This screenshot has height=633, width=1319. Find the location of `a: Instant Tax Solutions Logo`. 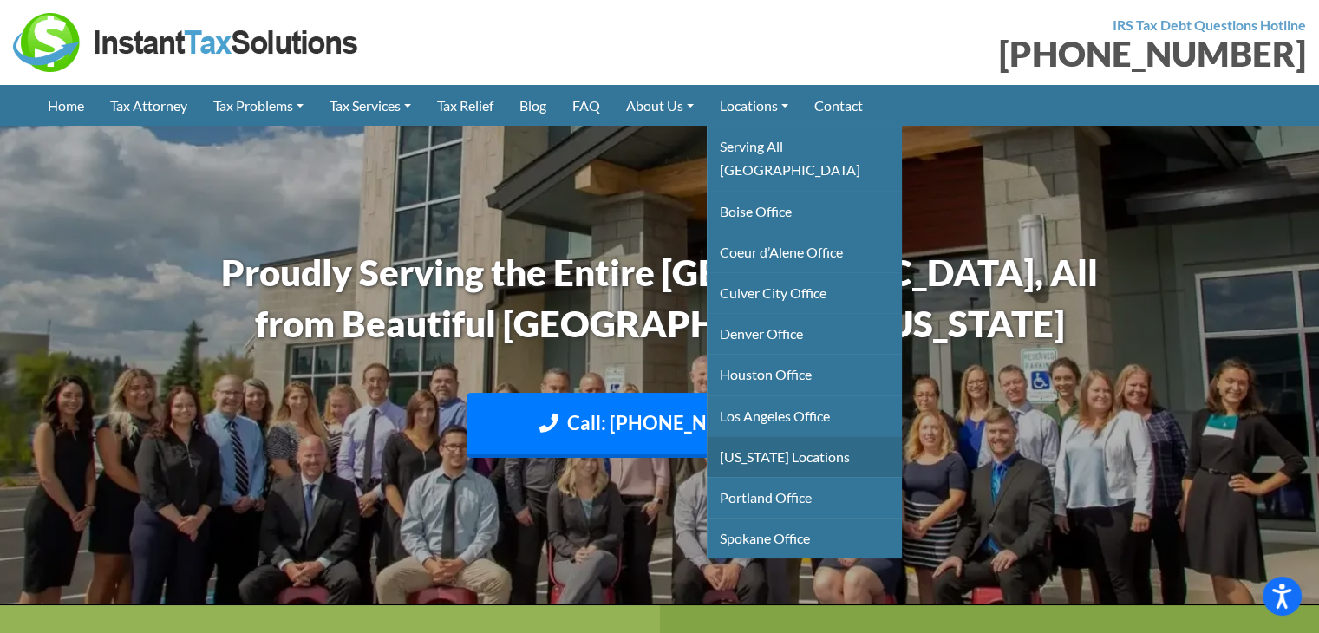

a: Instant Tax Solutions Logo is located at coordinates (186, 40).